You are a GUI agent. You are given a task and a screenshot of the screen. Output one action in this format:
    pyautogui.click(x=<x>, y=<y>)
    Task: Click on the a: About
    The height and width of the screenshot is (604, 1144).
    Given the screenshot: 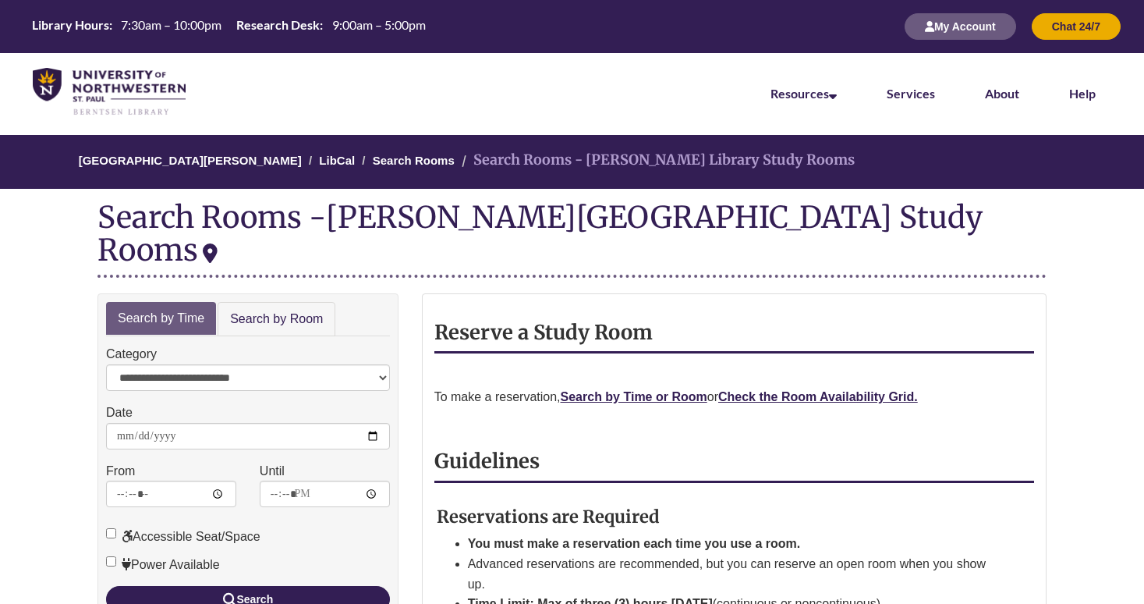 What is the action you would take?
    pyautogui.click(x=1002, y=93)
    